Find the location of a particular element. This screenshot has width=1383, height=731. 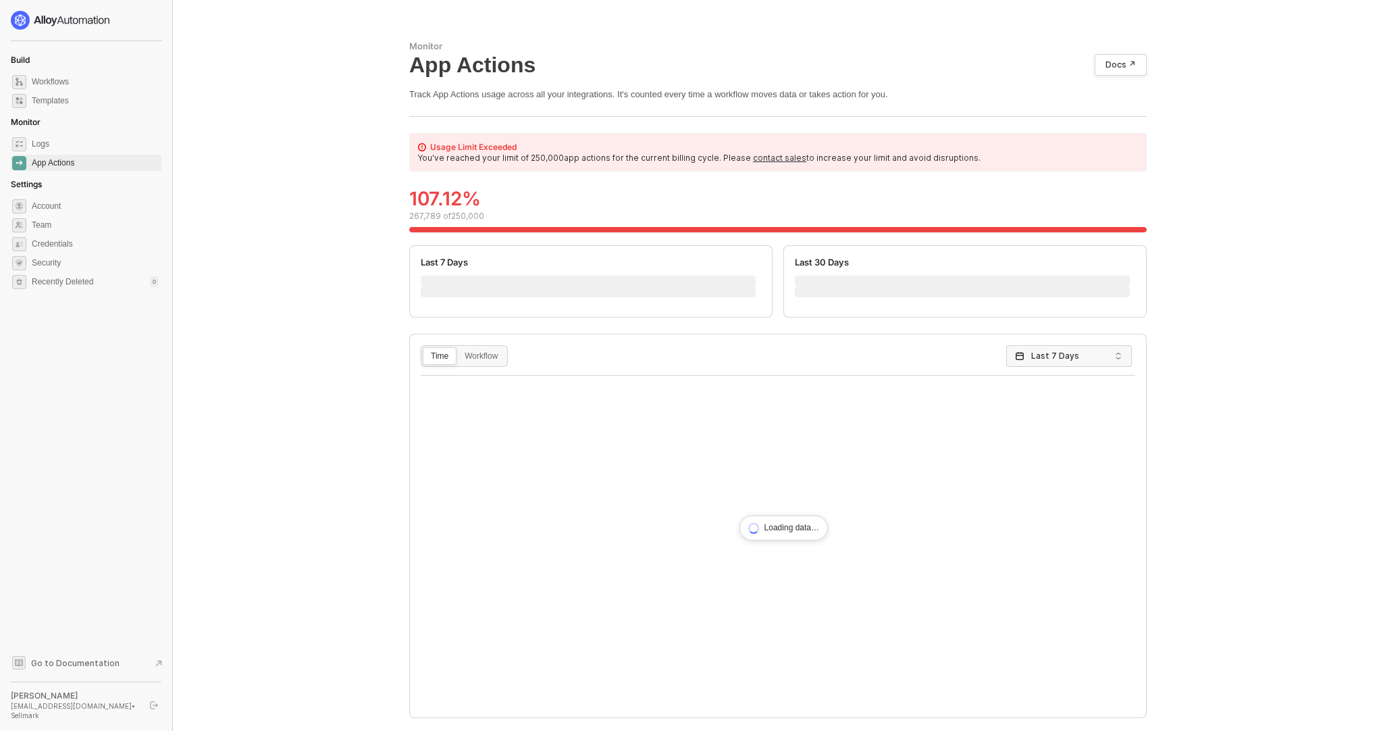

a: Docs ↗ is located at coordinates (1120, 65).